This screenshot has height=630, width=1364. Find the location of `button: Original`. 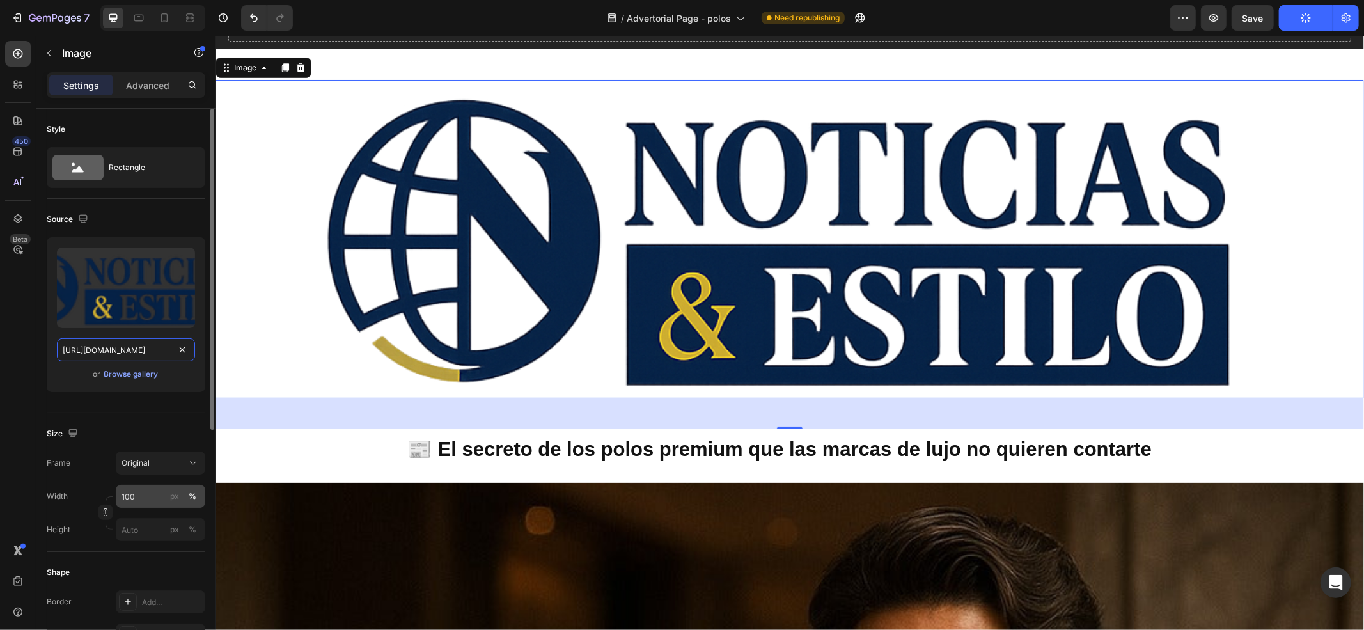

button: Original is located at coordinates (161, 463).